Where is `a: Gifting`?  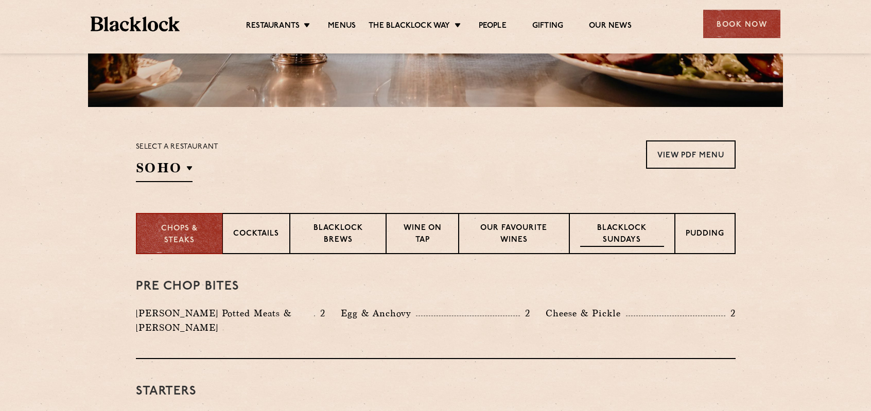
a: Gifting is located at coordinates (548, 27).